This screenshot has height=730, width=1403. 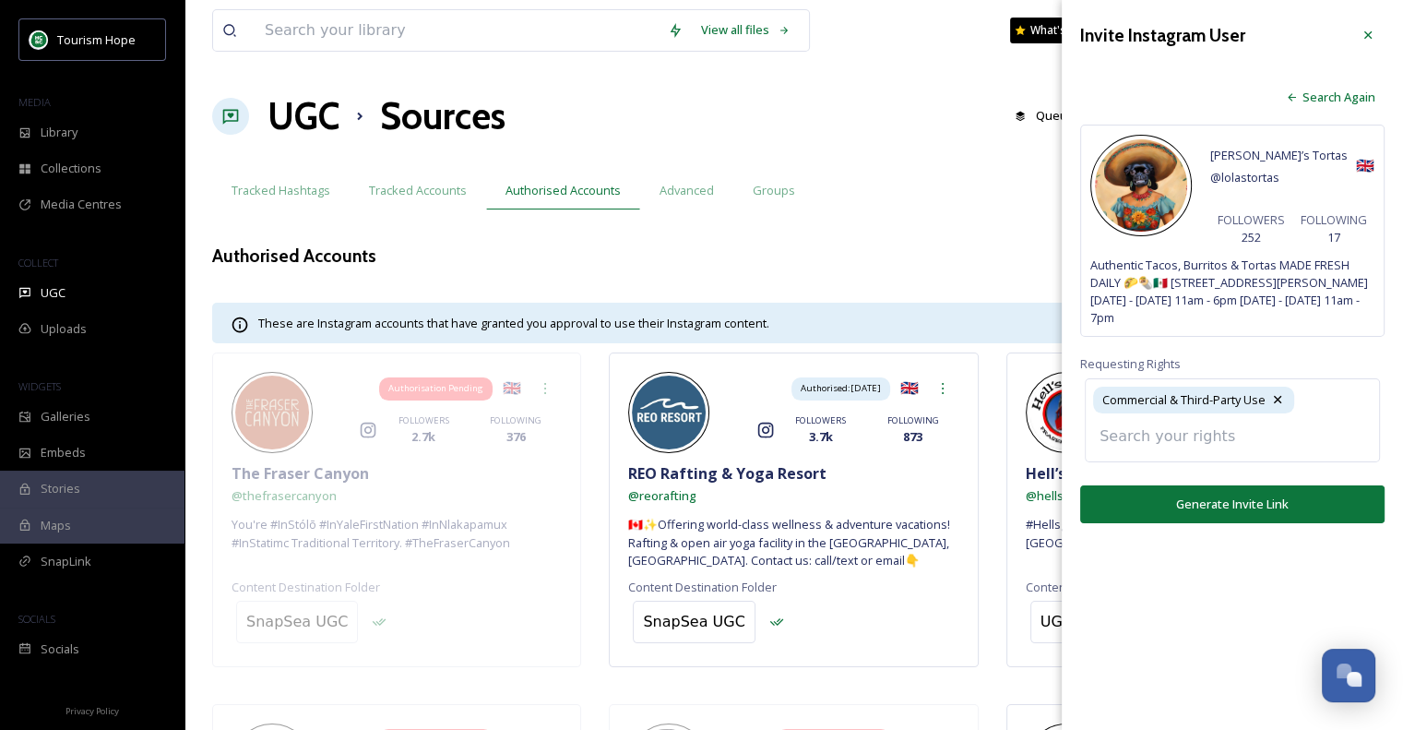 What do you see at coordinates (300, 473) in the screenshot?
I see `span: The Fraser Canyon` at bounding box center [300, 473].